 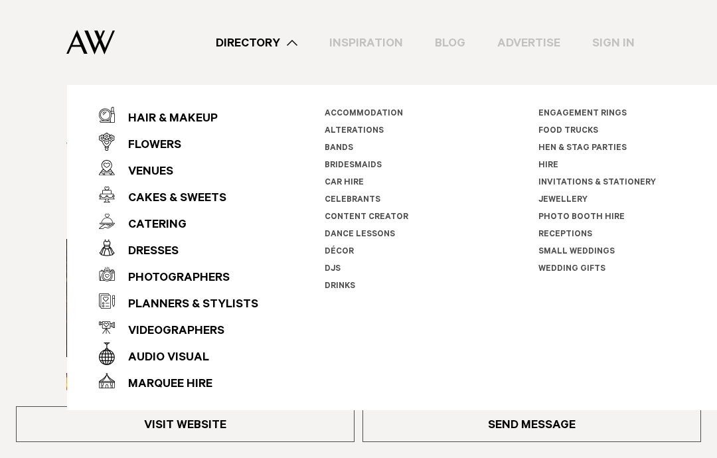 What do you see at coordinates (353, 166) in the screenshot?
I see `a: Bridesmaids` at bounding box center [353, 166].